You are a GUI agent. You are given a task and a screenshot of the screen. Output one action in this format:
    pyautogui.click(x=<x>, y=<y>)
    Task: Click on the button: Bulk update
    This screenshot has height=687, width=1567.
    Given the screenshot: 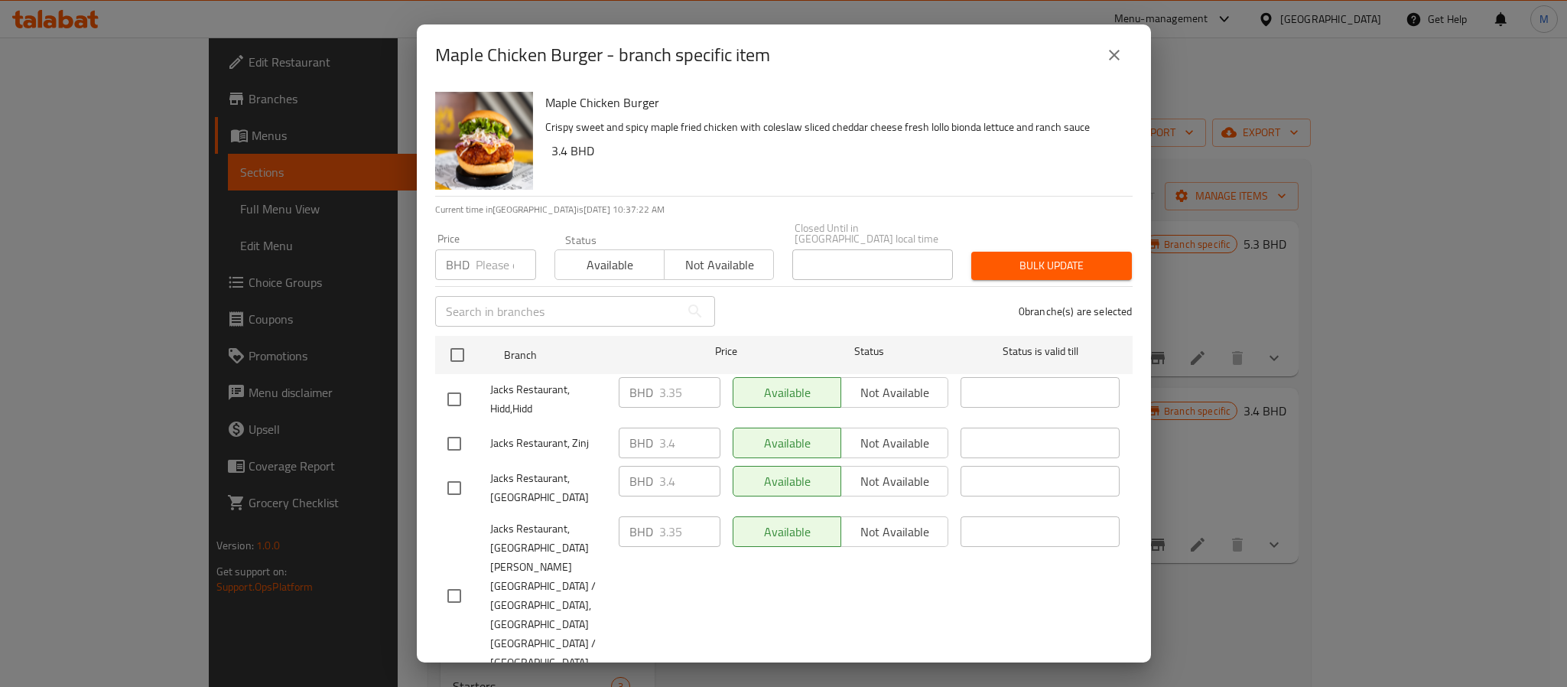 What is the action you would take?
    pyautogui.click(x=1051, y=265)
    